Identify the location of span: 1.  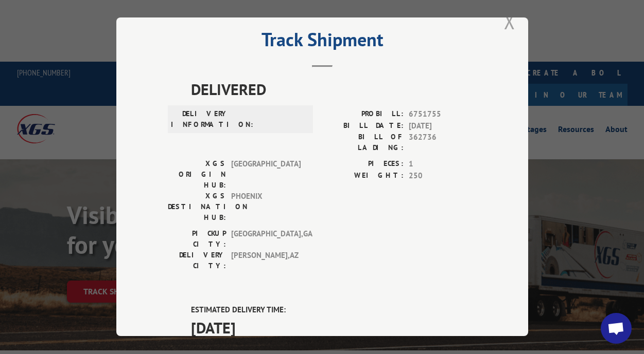
(442, 165).